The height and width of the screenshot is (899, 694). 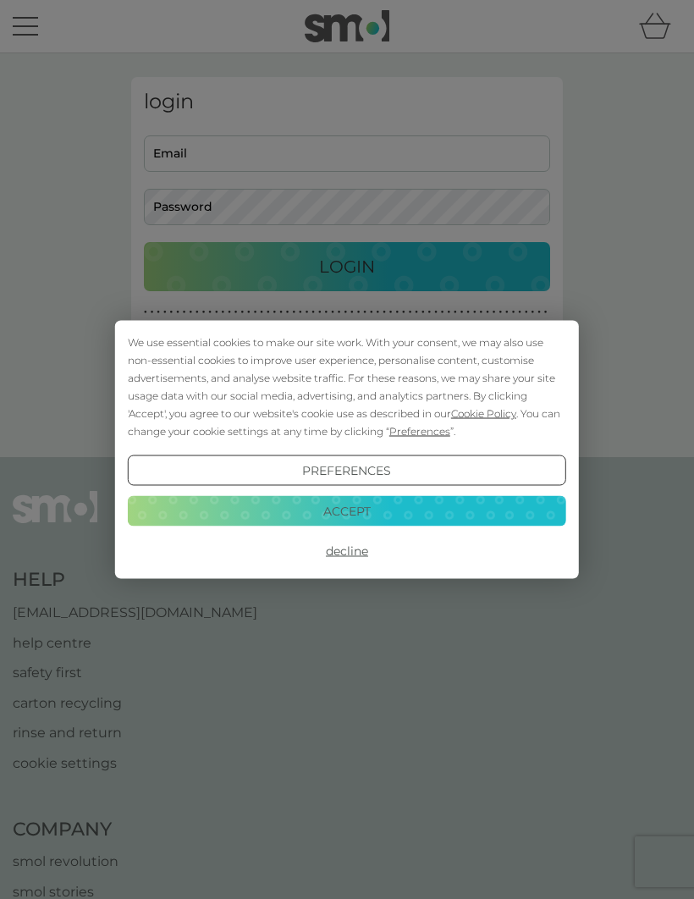 What do you see at coordinates (347, 387) in the screenshot?
I see `div: We use essential cookies to make our site work. With your consent, we may also use non-essential ...` at bounding box center [347, 387].